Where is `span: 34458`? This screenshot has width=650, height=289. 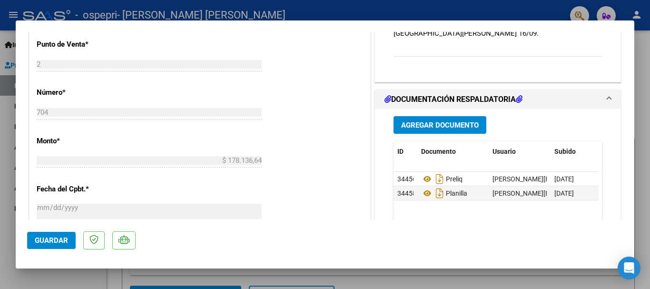 span: 34458 is located at coordinates (407, 193).